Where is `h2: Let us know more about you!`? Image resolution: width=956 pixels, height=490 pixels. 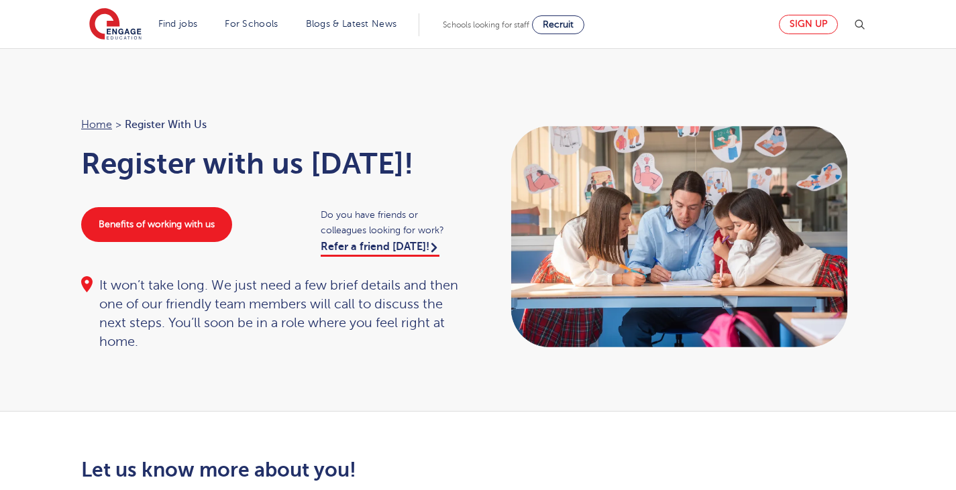
h2: Let us know more about you! is located at coordinates (342, 470).